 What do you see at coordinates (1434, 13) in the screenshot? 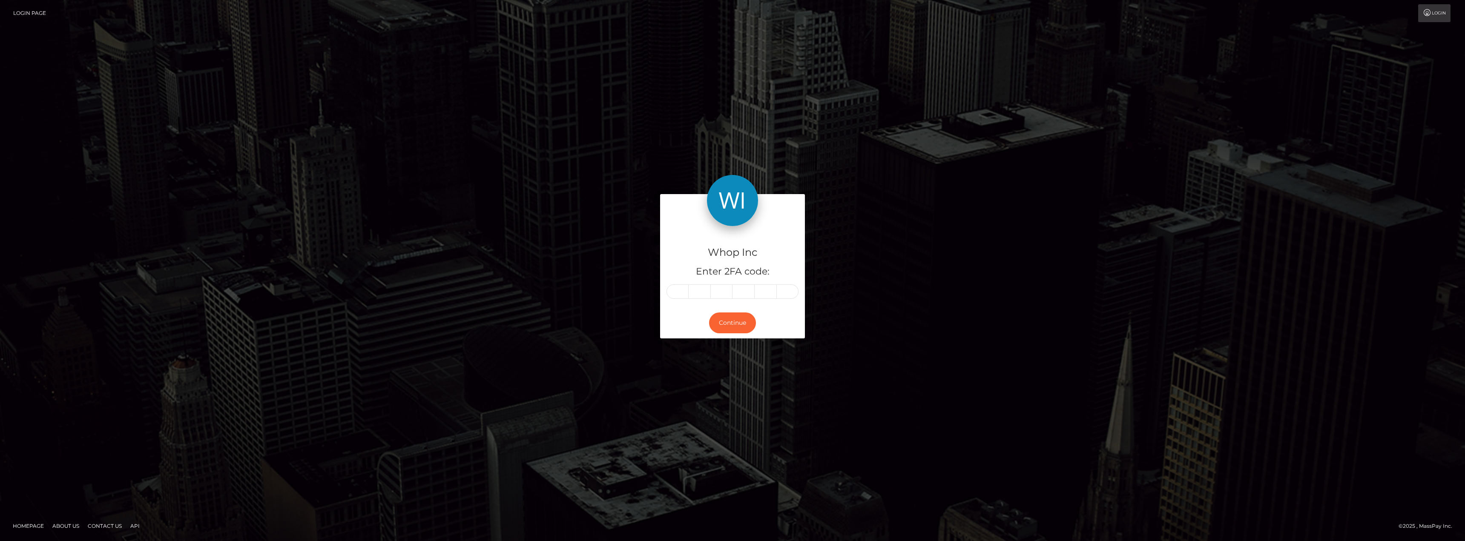
I see `a: Login` at bounding box center [1434, 13].